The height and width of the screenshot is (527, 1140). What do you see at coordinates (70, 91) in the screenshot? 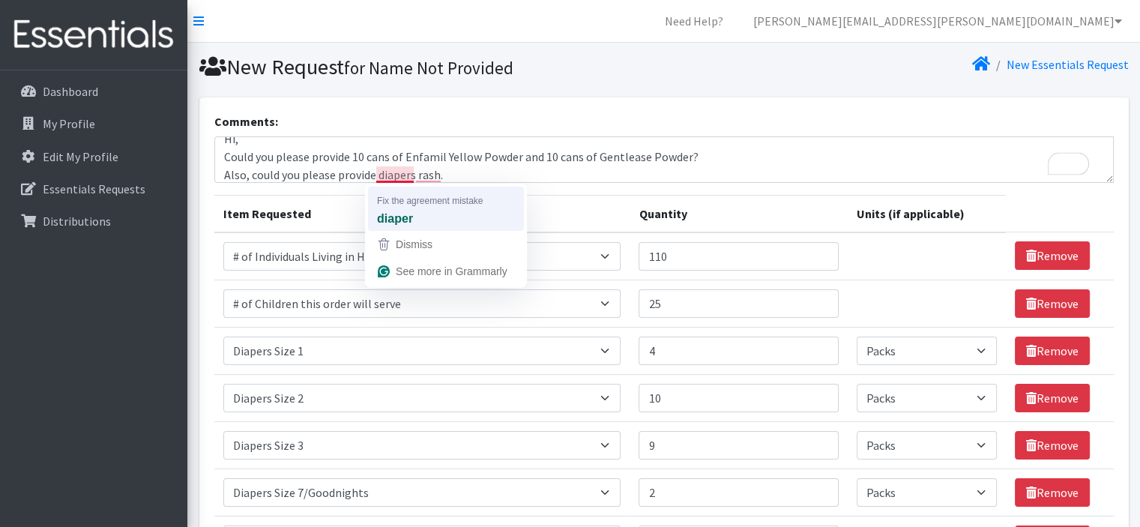
I see `p: Dashboard` at bounding box center [70, 91].